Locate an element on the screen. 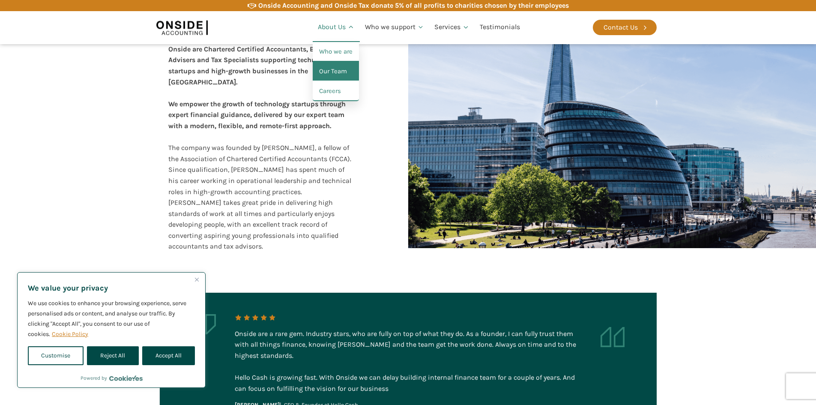 The width and height of the screenshot is (816, 405). a: Who we are is located at coordinates (336, 52).